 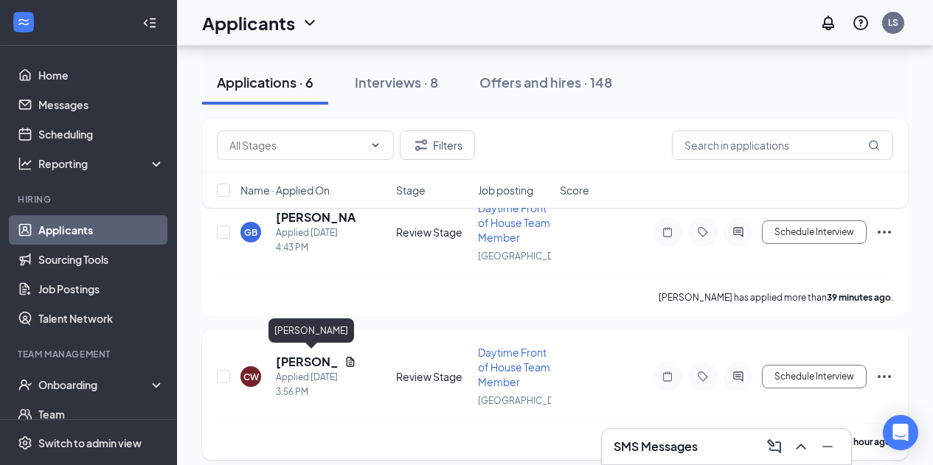 What do you see at coordinates (546, 82) in the screenshot?
I see `div: Offers and hires · 148` at bounding box center [546, 82].